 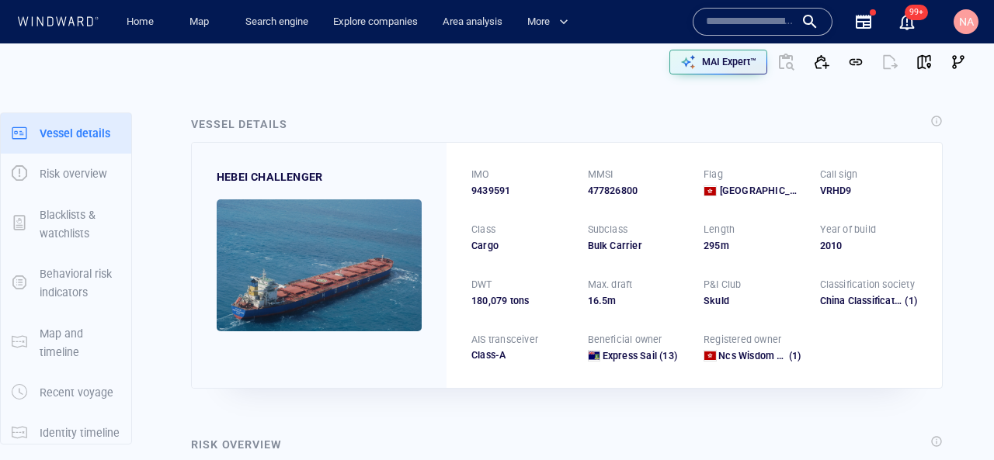 What do you see at coordinates (719, 230) in the screenshot?
I see `p: Length` at bounding box center [719, 230].